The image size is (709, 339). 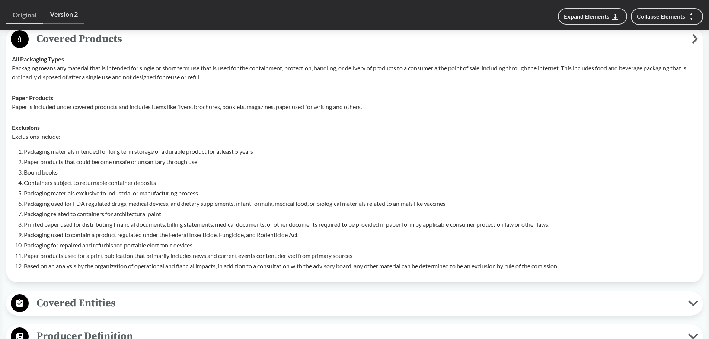 What do you see at coordinates (26, 127) in the screenshot?
I see `strong: Exclusions` at bounding box center [26, 127].